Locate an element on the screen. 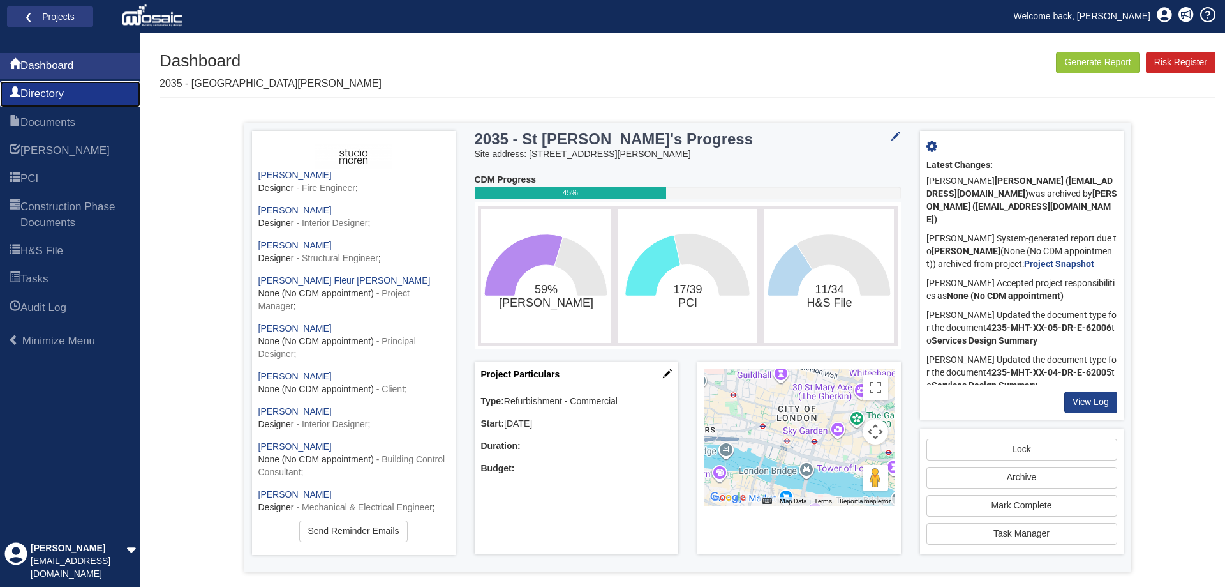  a: Risk Register is located at coordinates (1181, 63).